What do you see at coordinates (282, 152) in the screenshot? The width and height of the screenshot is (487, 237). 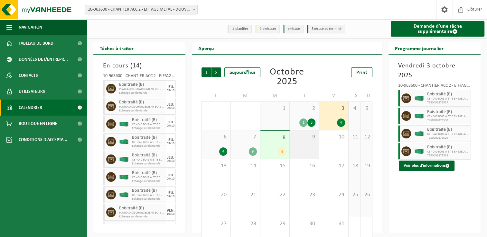 I see `div: 8` at bounding box center [282, 152].